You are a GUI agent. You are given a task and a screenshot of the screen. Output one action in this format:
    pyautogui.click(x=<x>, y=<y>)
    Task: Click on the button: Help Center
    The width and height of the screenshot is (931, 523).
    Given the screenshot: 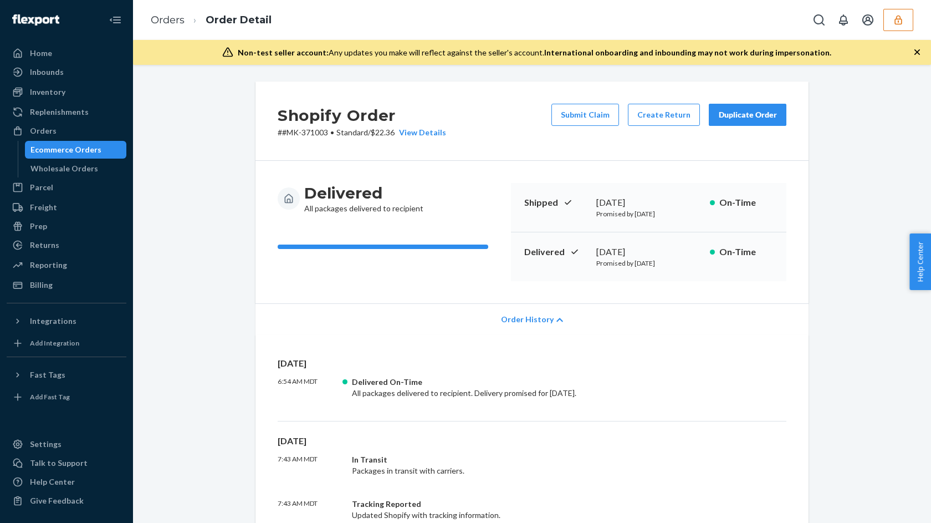 What is the action you would take?
    pyautogui.click(x=920, y=262)
    